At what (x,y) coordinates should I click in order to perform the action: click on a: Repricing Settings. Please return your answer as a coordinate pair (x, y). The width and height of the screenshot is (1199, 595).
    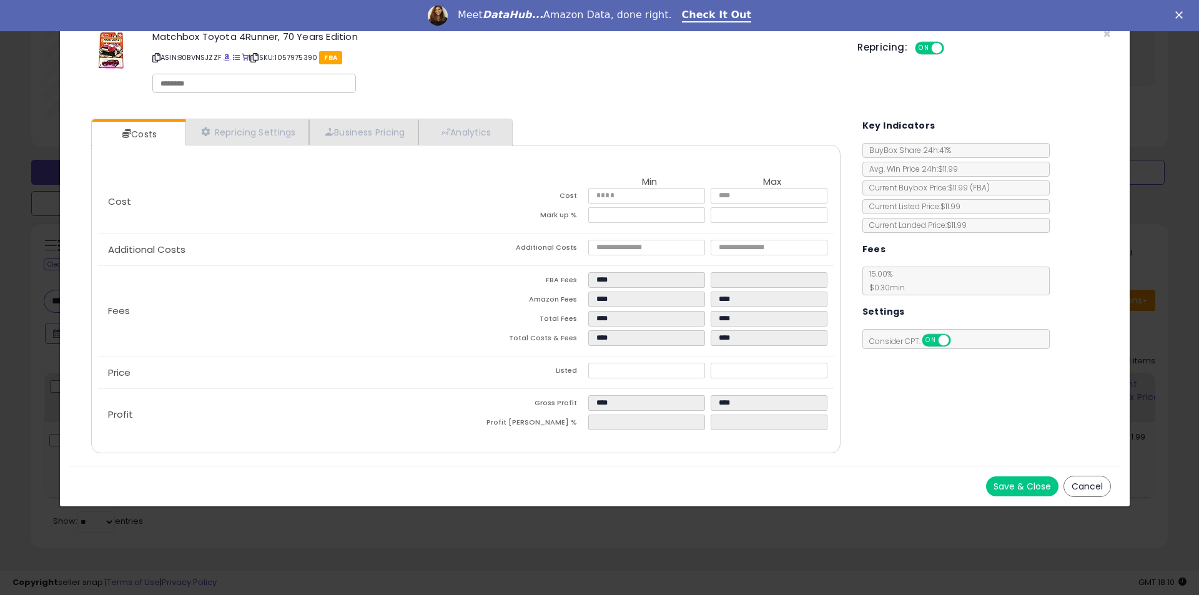
    Looking at the image, I should click on (247, 132).